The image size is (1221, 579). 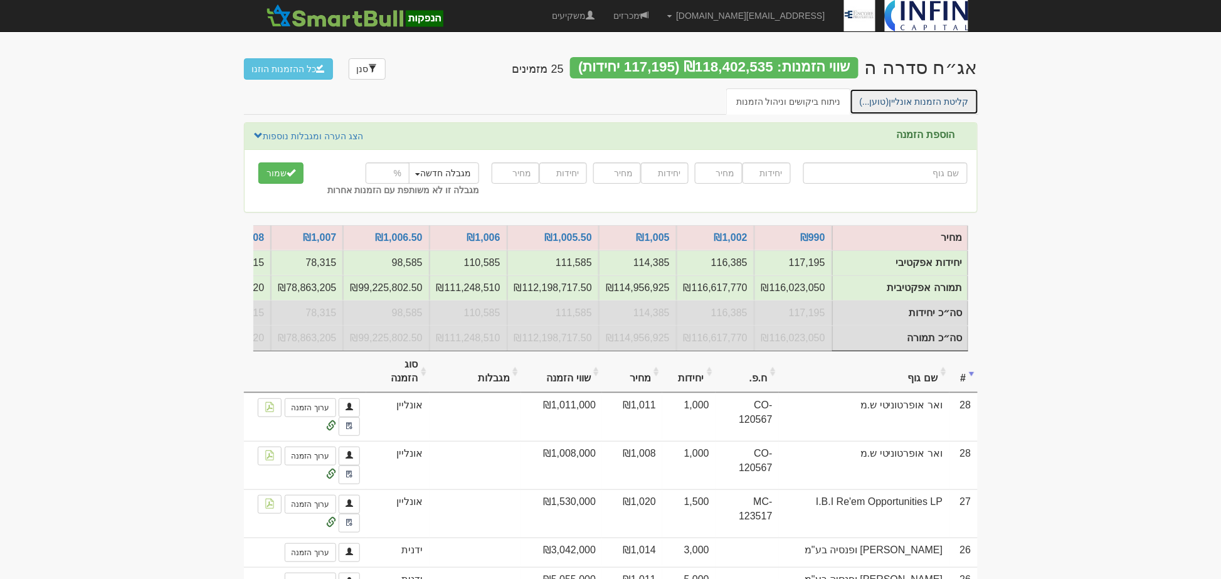 I want to click on td: ₪1,008,000, so click(x=561, y=465).